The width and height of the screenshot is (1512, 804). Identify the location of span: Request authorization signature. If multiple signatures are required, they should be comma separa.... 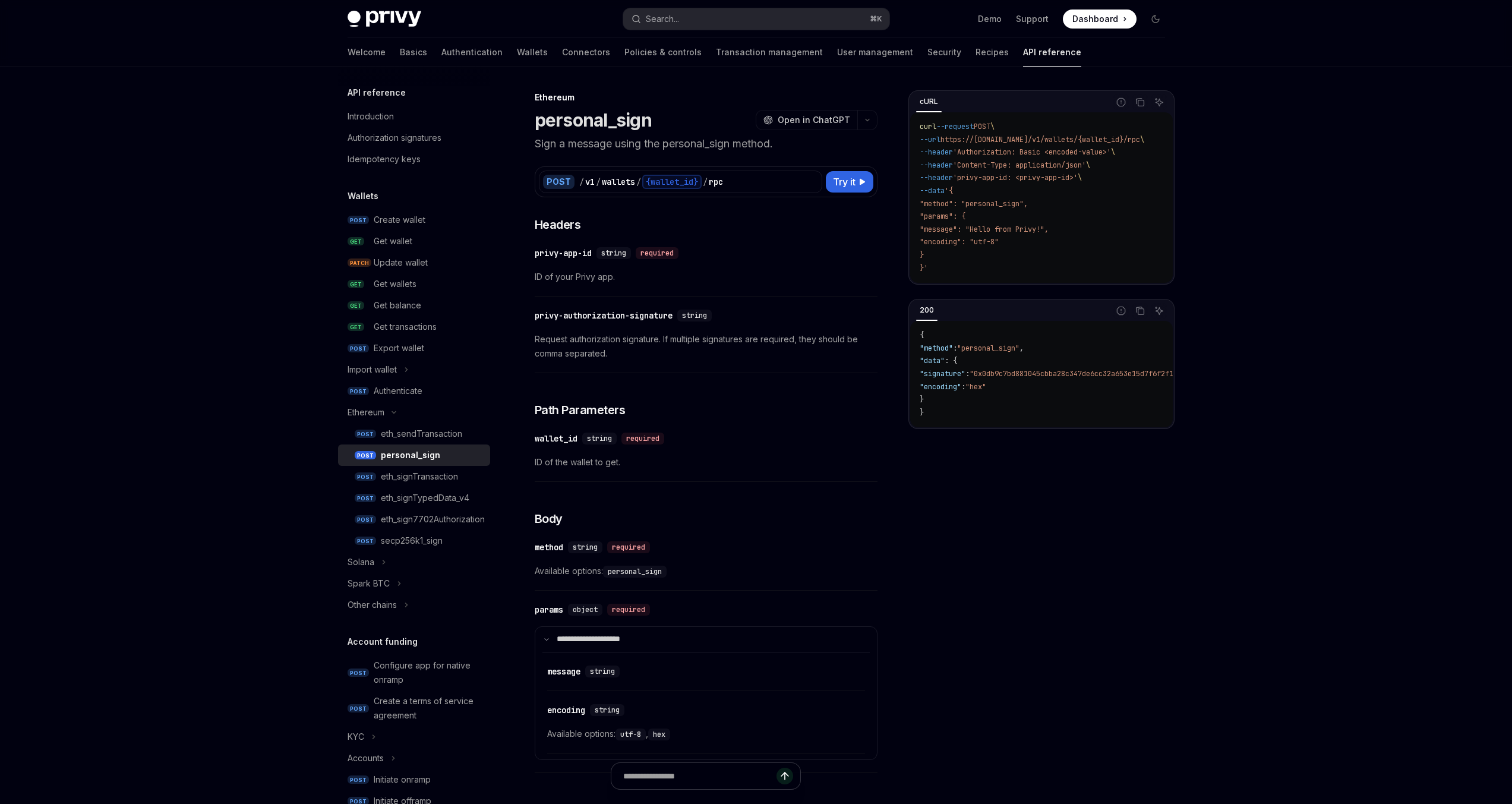
(706, 347).